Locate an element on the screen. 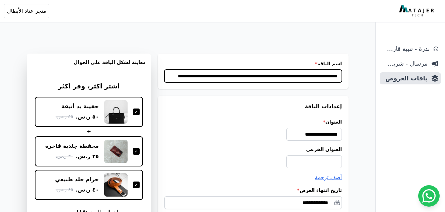 This screenshot has height=212, width=445. span: ندرة - تنبية قارب علي النفاذ is located at coordinates (406, 49).